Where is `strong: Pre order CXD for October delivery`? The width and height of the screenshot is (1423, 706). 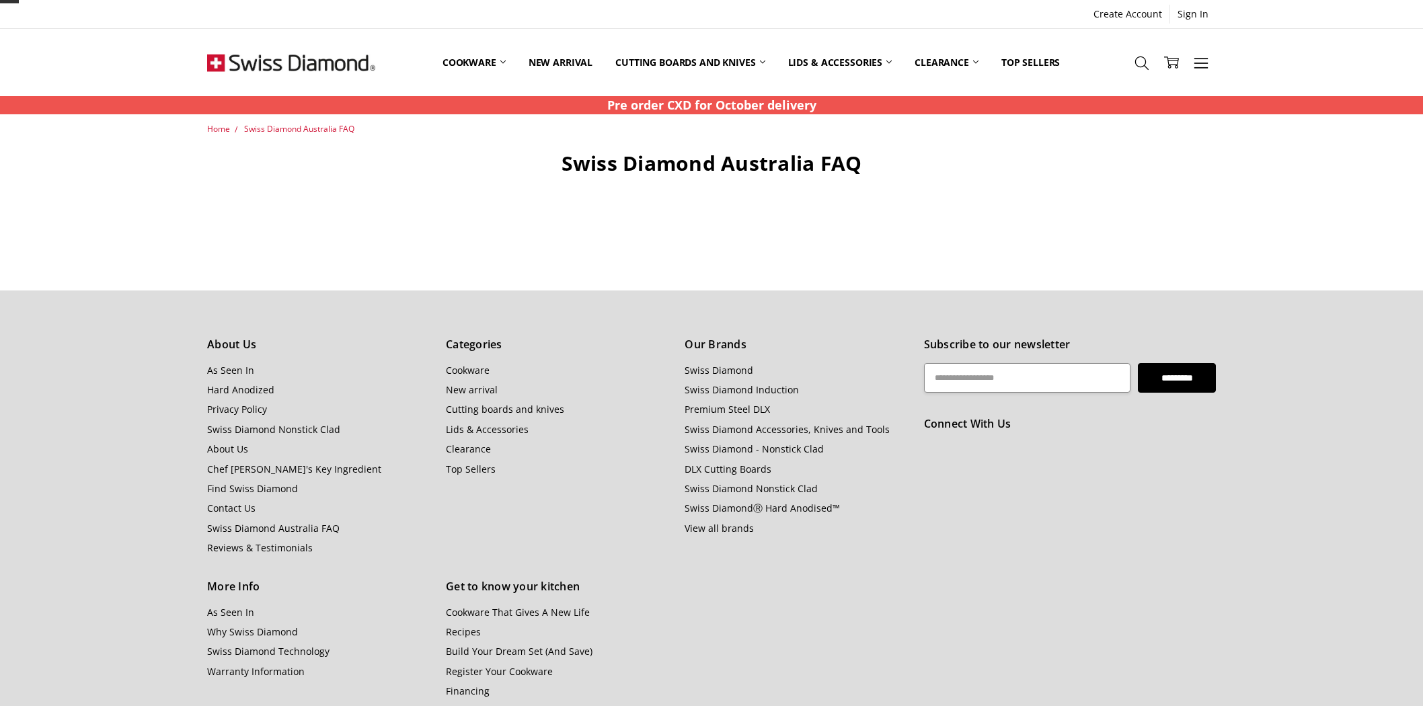
strong: Pre order CXD for October delivery is located at coordinates (711, 105).